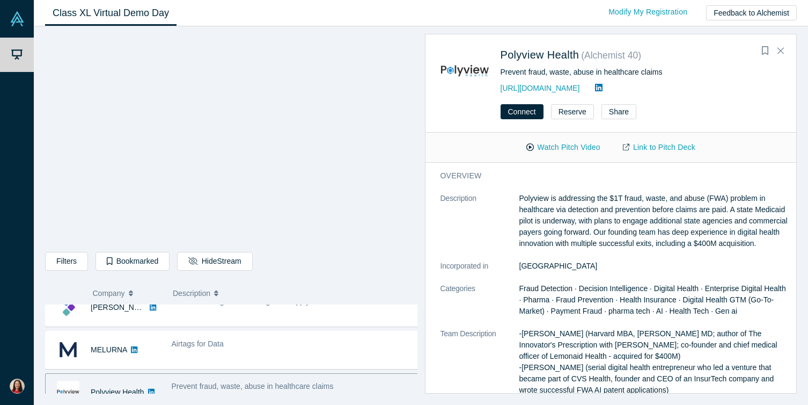  Describe the element at coordinates (68, 349) in the screenshot. I see `img: MELURNA's Logo` at that location.